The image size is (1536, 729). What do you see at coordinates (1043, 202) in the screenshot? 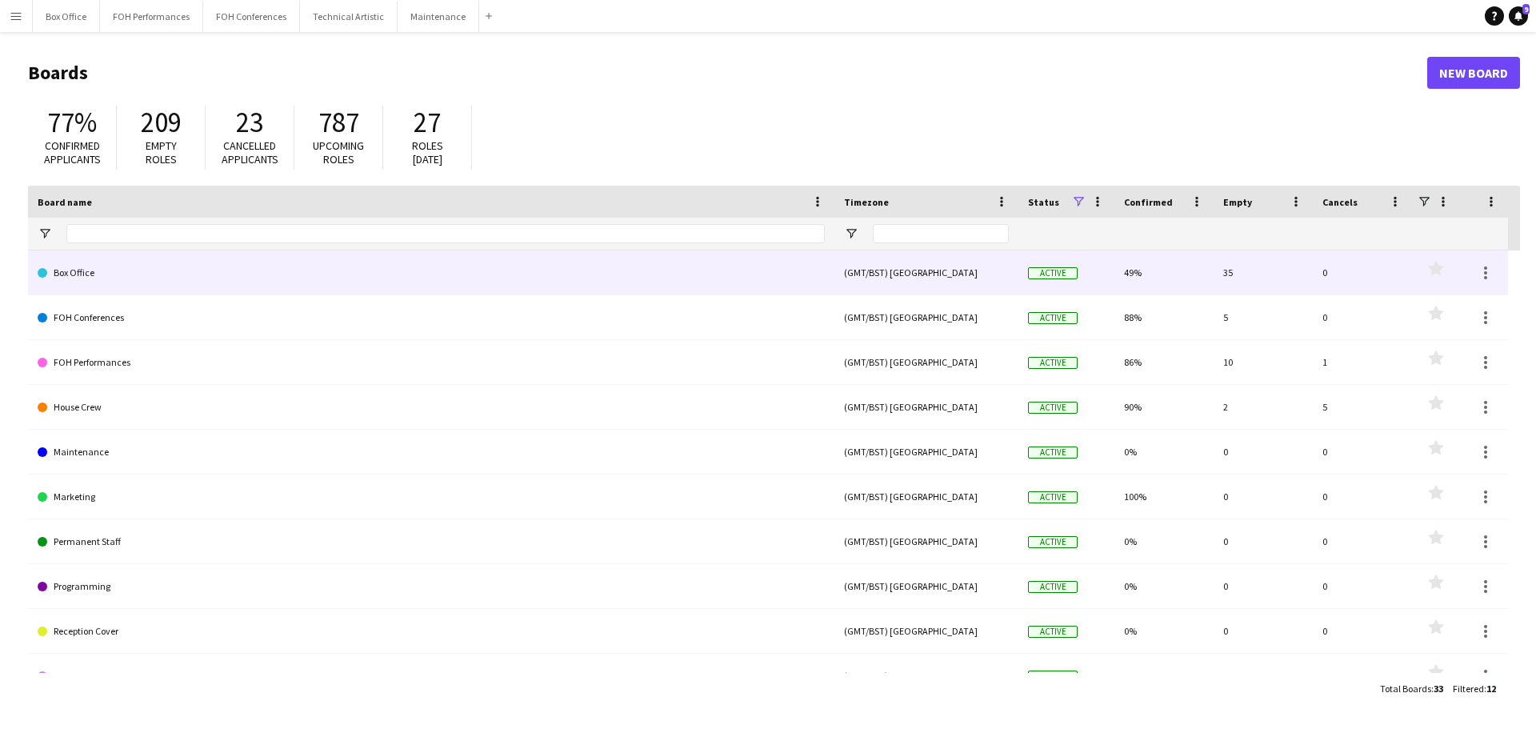
I see `span: Status` at bounding box center [1043, 202].